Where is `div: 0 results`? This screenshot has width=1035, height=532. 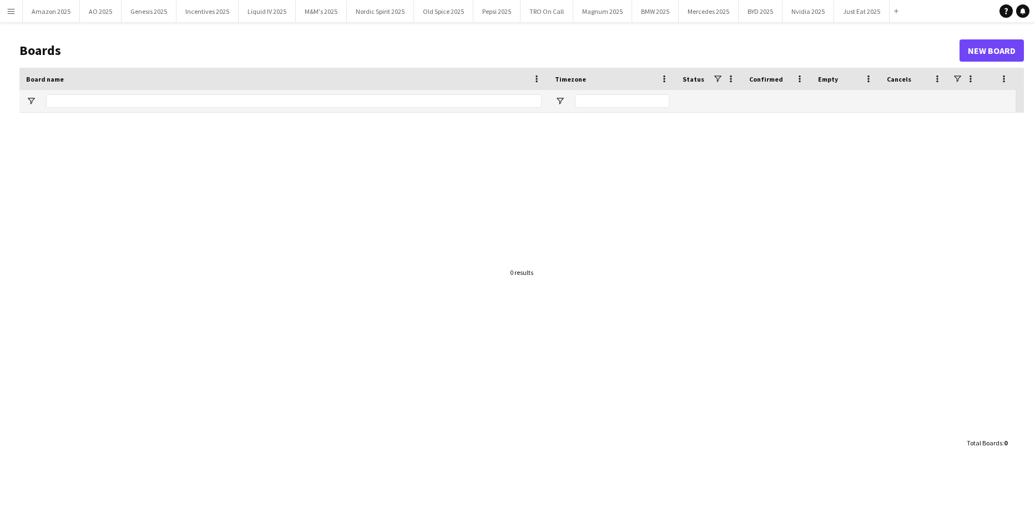
div: 0 results is located at coordinates (522, 272).